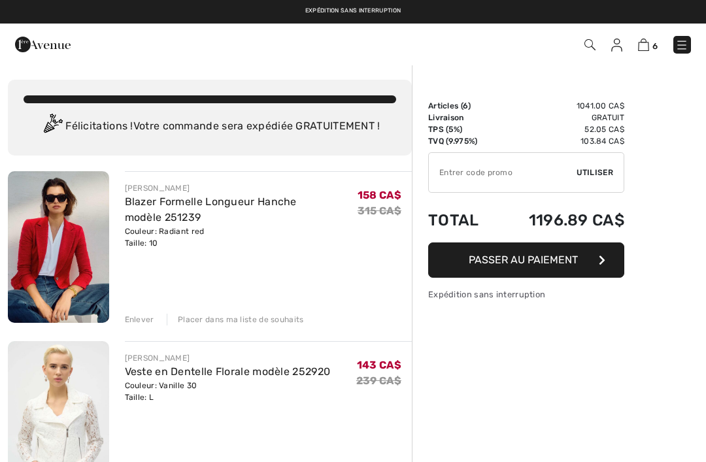 This screenshot has width=706, height=462. I want to click on td: 52.05 CA$, so click(560, 129).